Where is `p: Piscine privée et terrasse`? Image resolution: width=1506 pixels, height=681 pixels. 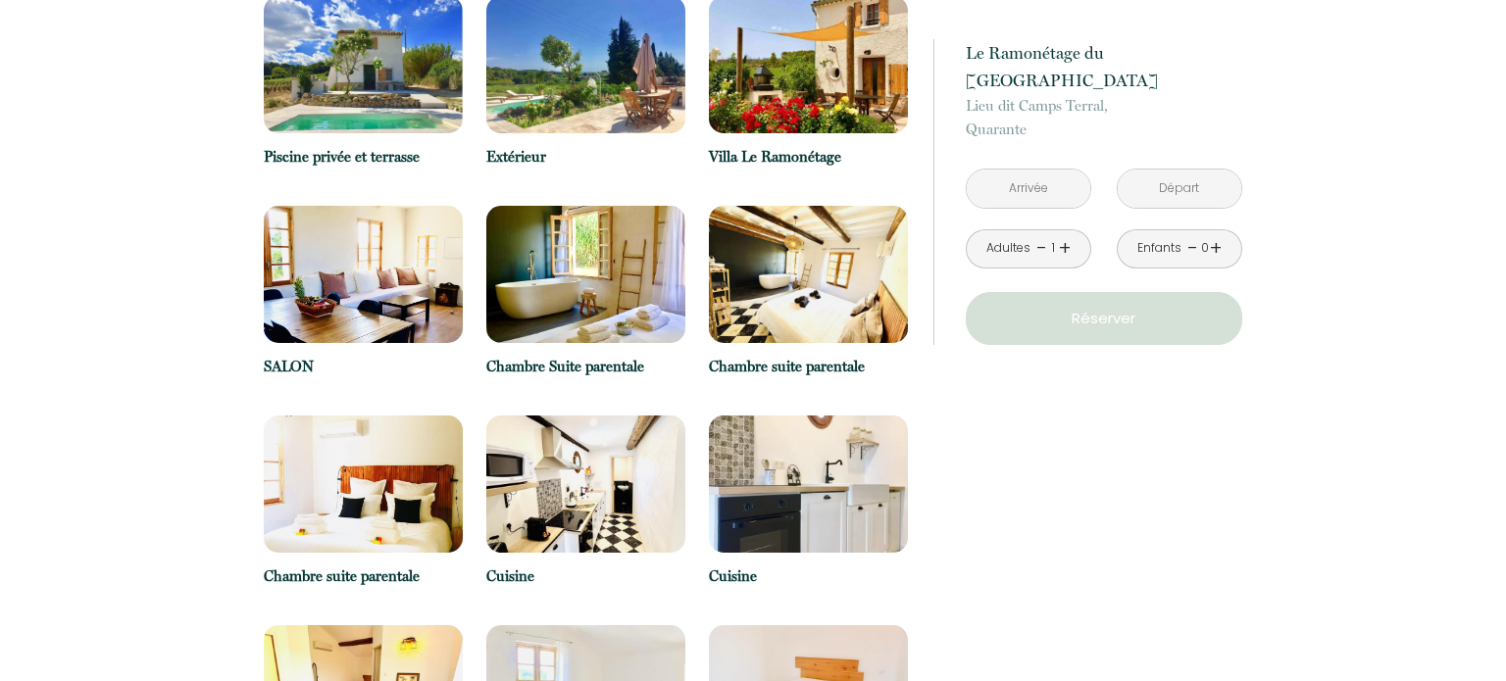
p: Piscine privée et terrasse is located at coordinates (363, 157).